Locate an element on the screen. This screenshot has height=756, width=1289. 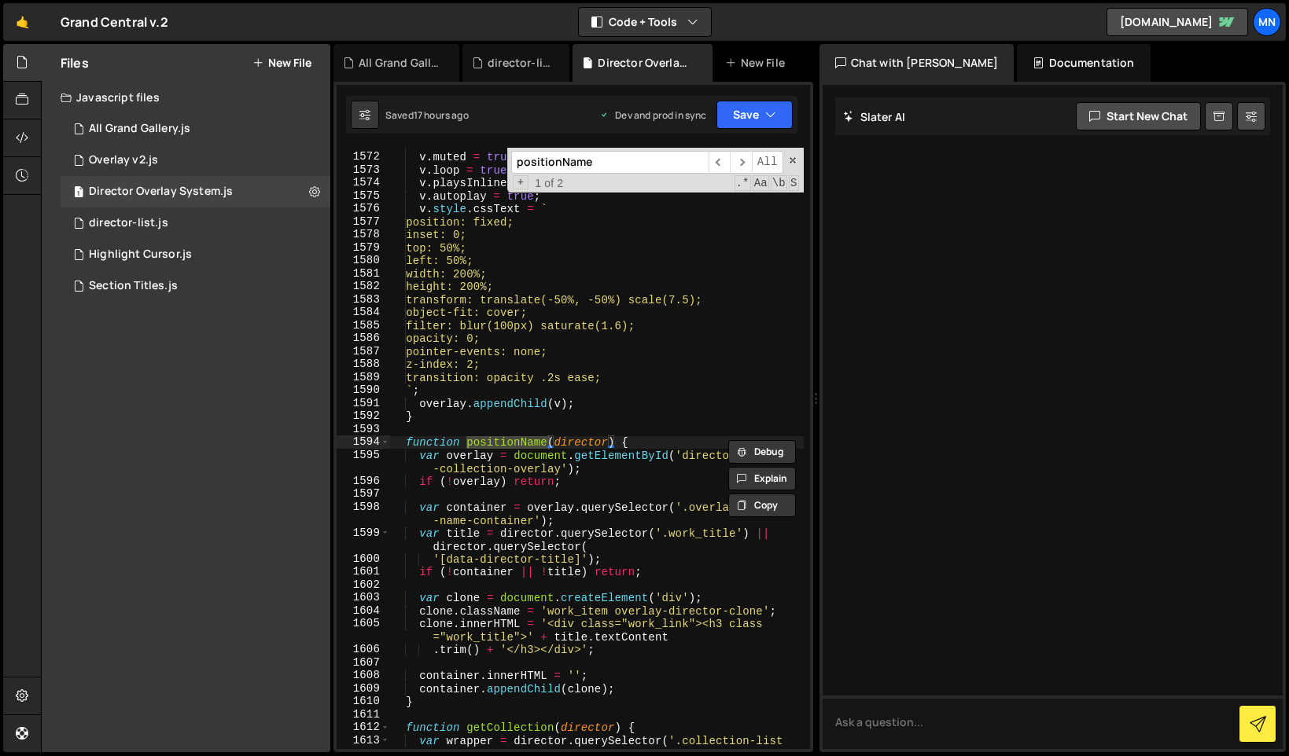
h2: Files is located at coordinates (75, 63).